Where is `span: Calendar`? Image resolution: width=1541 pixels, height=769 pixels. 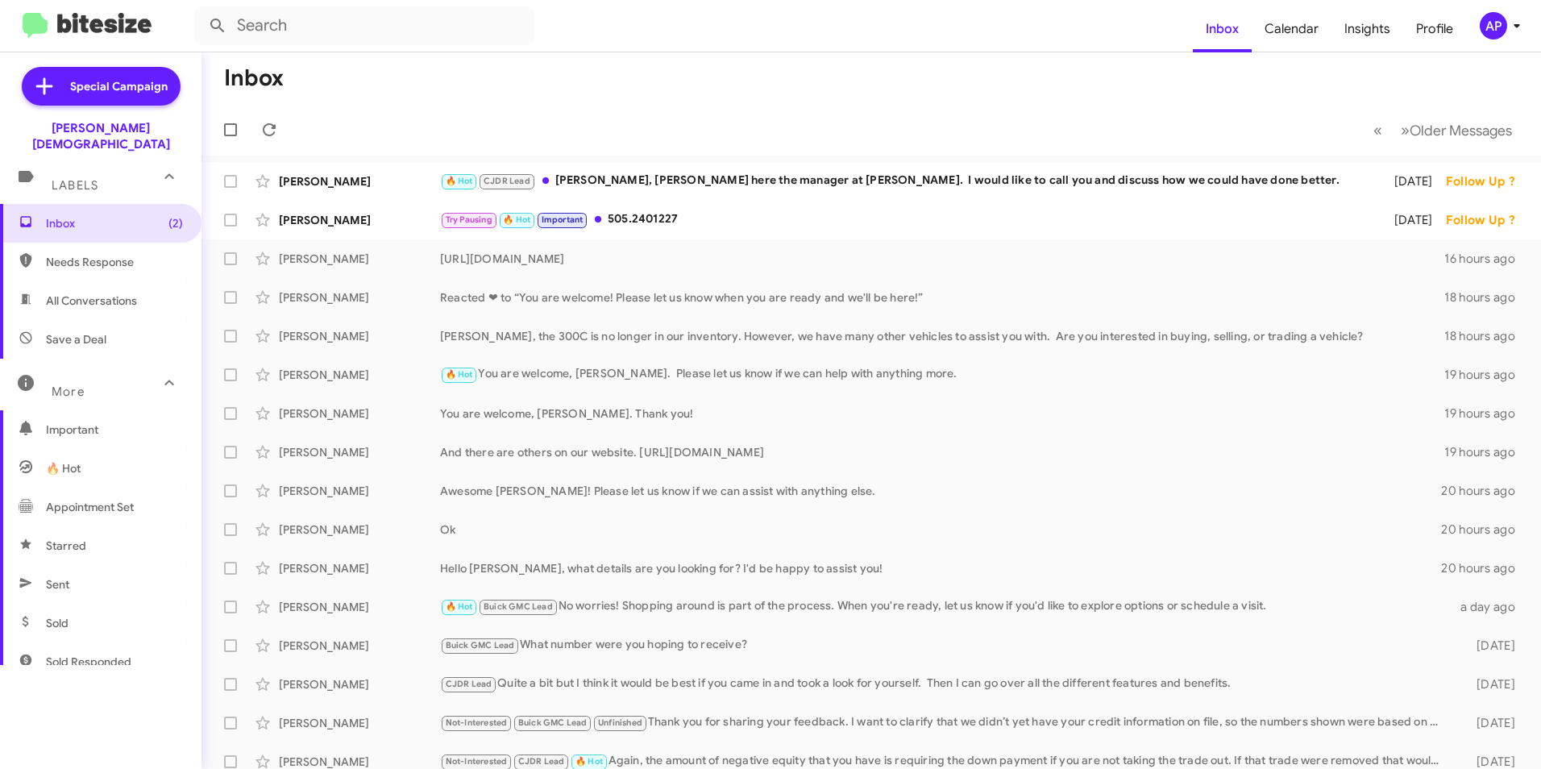 span: Calendar is located at coordinates (1291, 29).